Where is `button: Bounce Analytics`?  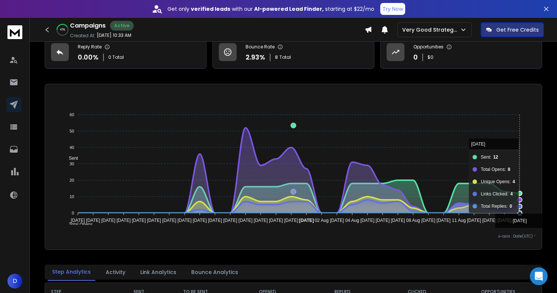 button: Bounce Analytics is located at coordinates (215, 272).